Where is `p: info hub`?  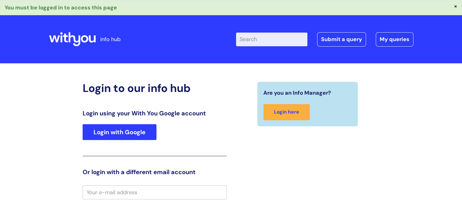 p: info hub is located at coordinates (110, 39).